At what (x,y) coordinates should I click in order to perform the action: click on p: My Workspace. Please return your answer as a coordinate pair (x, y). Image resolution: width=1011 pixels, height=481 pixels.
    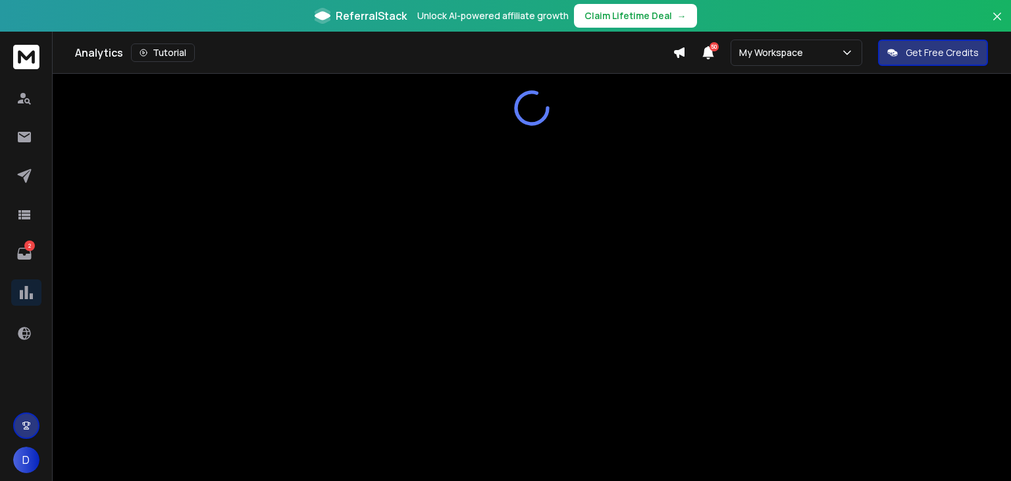
    Looking at the image, I should click on (774, 53).